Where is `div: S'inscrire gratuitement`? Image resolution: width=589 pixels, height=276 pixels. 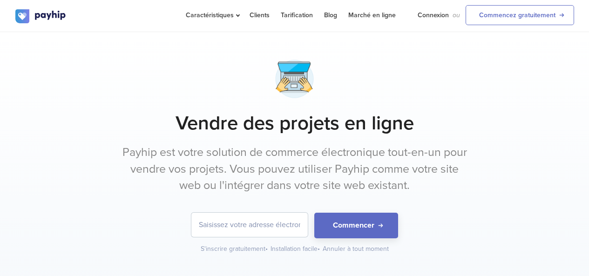
div: S'inscrire gratuitement is located at coordinates (235, 249).